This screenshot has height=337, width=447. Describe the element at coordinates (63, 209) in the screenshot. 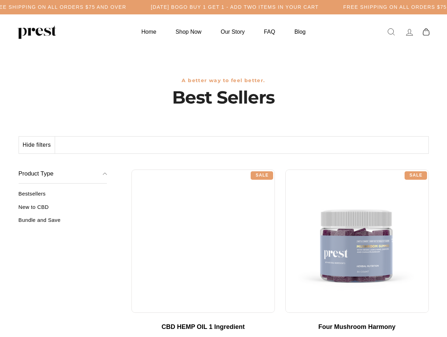

I see `a: New to CBD` at that location.